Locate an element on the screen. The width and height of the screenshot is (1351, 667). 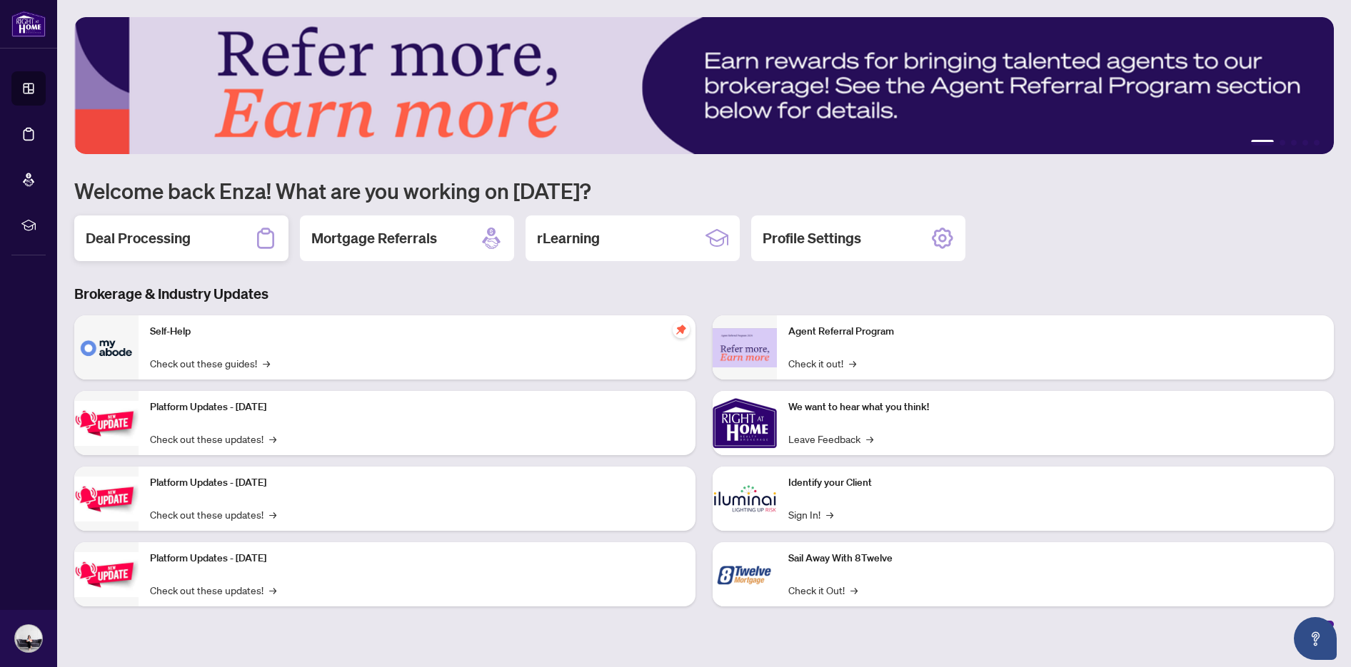
p: Identify your Client is located at coordinates (1055, 483).